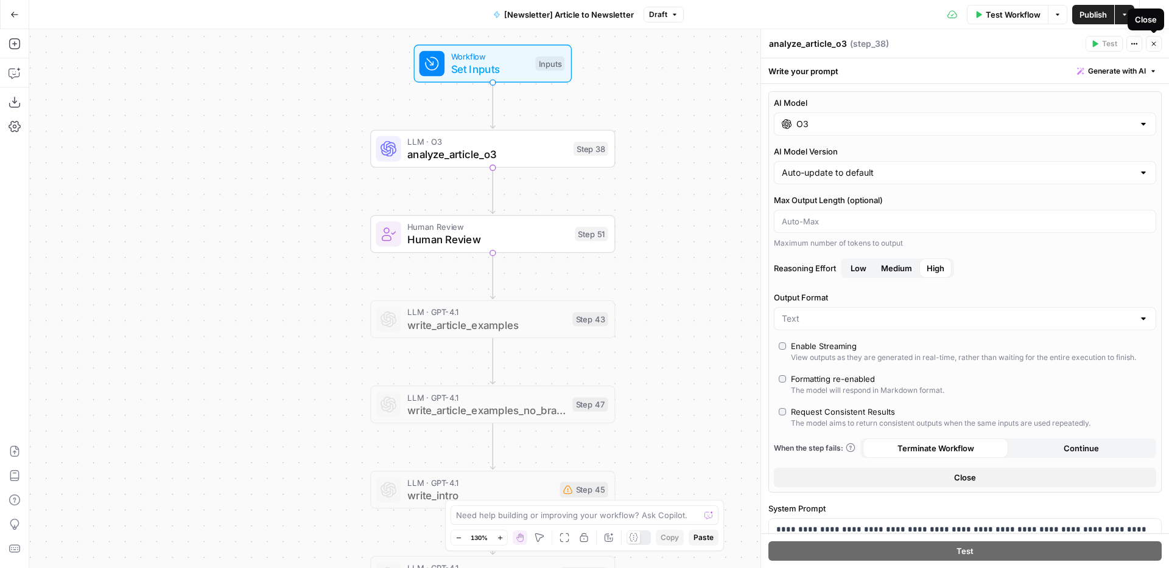  I want to click on button: Generate with AI, so click(1116, 71).